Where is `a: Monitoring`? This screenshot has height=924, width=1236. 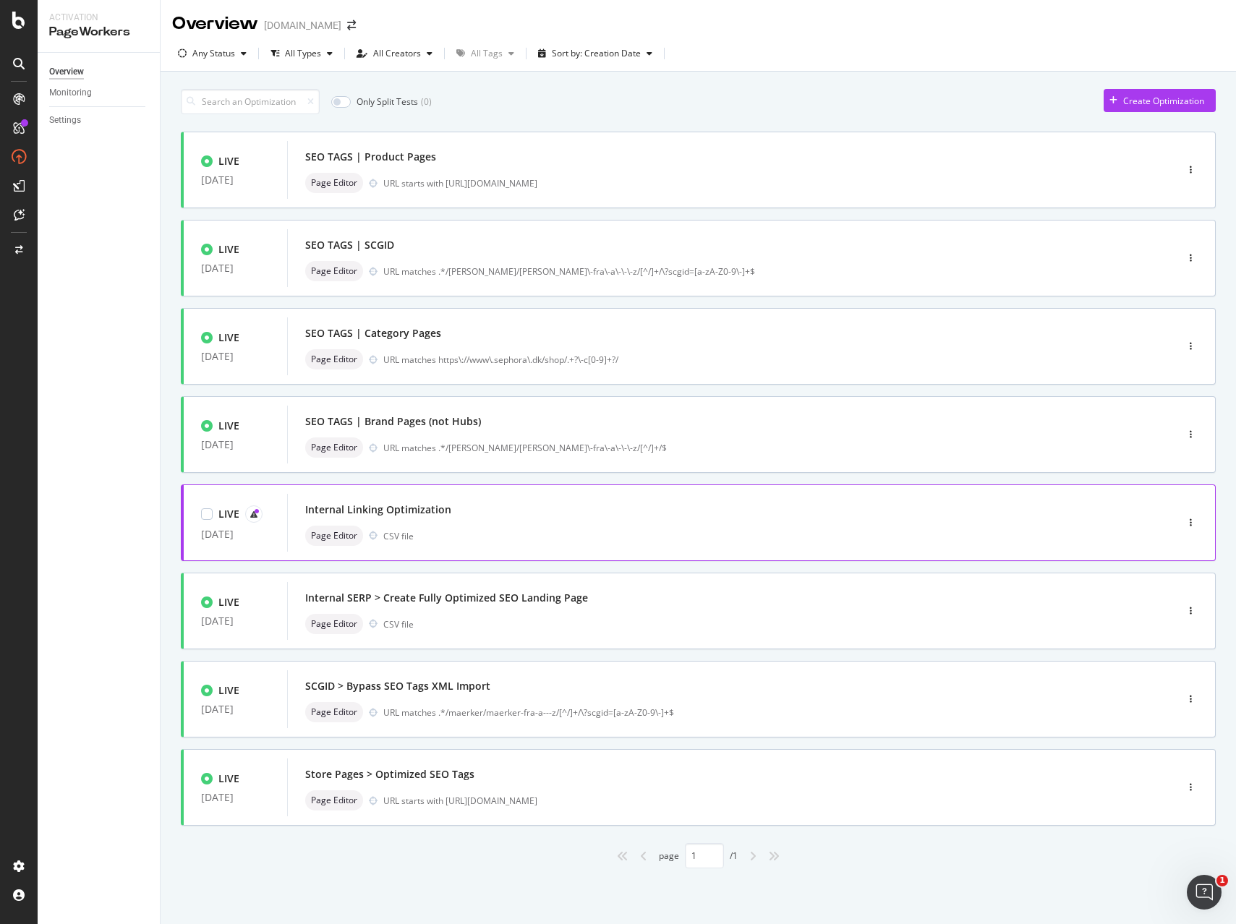
a: Monitoring is located at coordinates (99, 93).